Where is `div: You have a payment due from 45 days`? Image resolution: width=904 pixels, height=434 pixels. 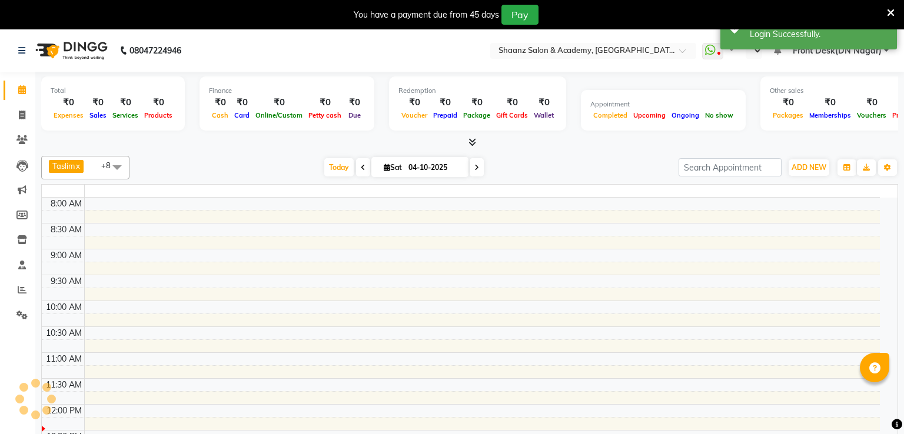 div: You have a payment due from 45 days is located at coordinates (426, 15).